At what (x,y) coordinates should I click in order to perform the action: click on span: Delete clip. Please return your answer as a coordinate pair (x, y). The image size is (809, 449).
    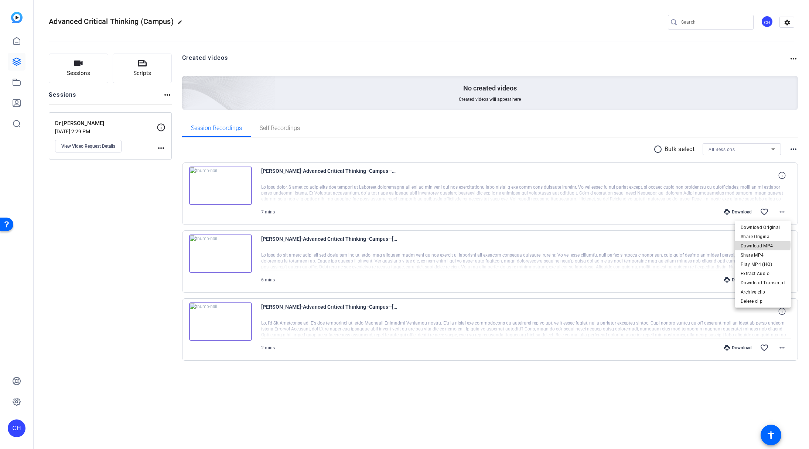
    Looking at the image, I should click on (763, 301).